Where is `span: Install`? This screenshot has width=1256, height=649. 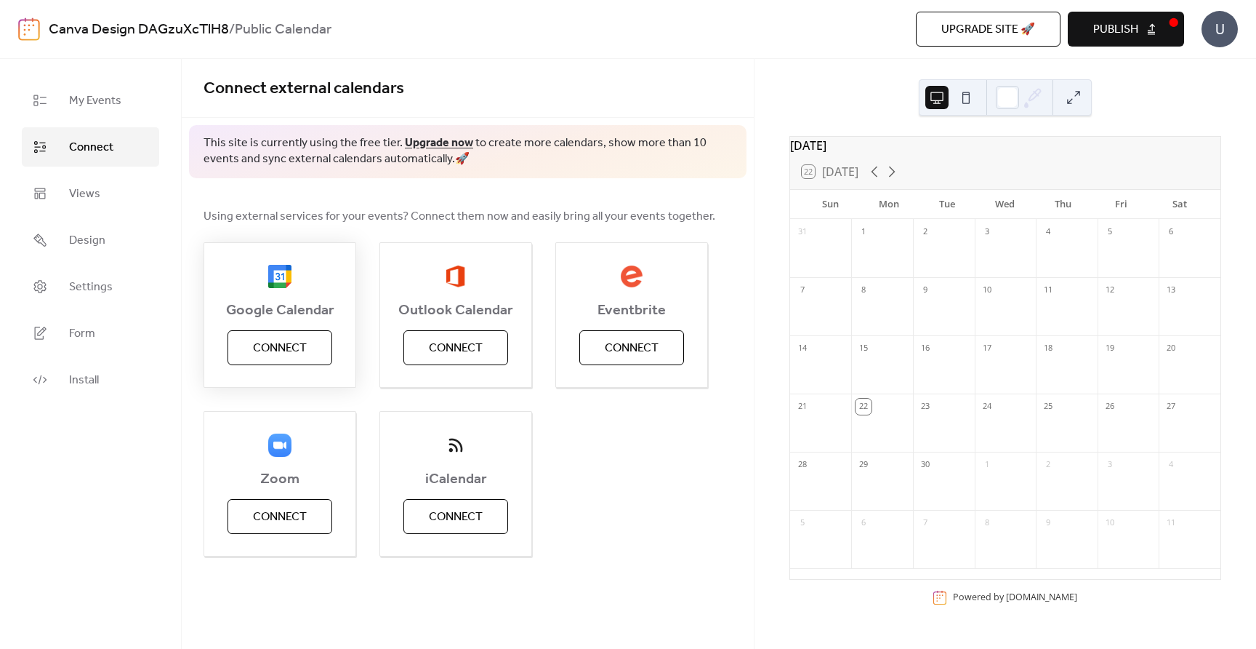 span: Install is located at coordinates (84, 380).